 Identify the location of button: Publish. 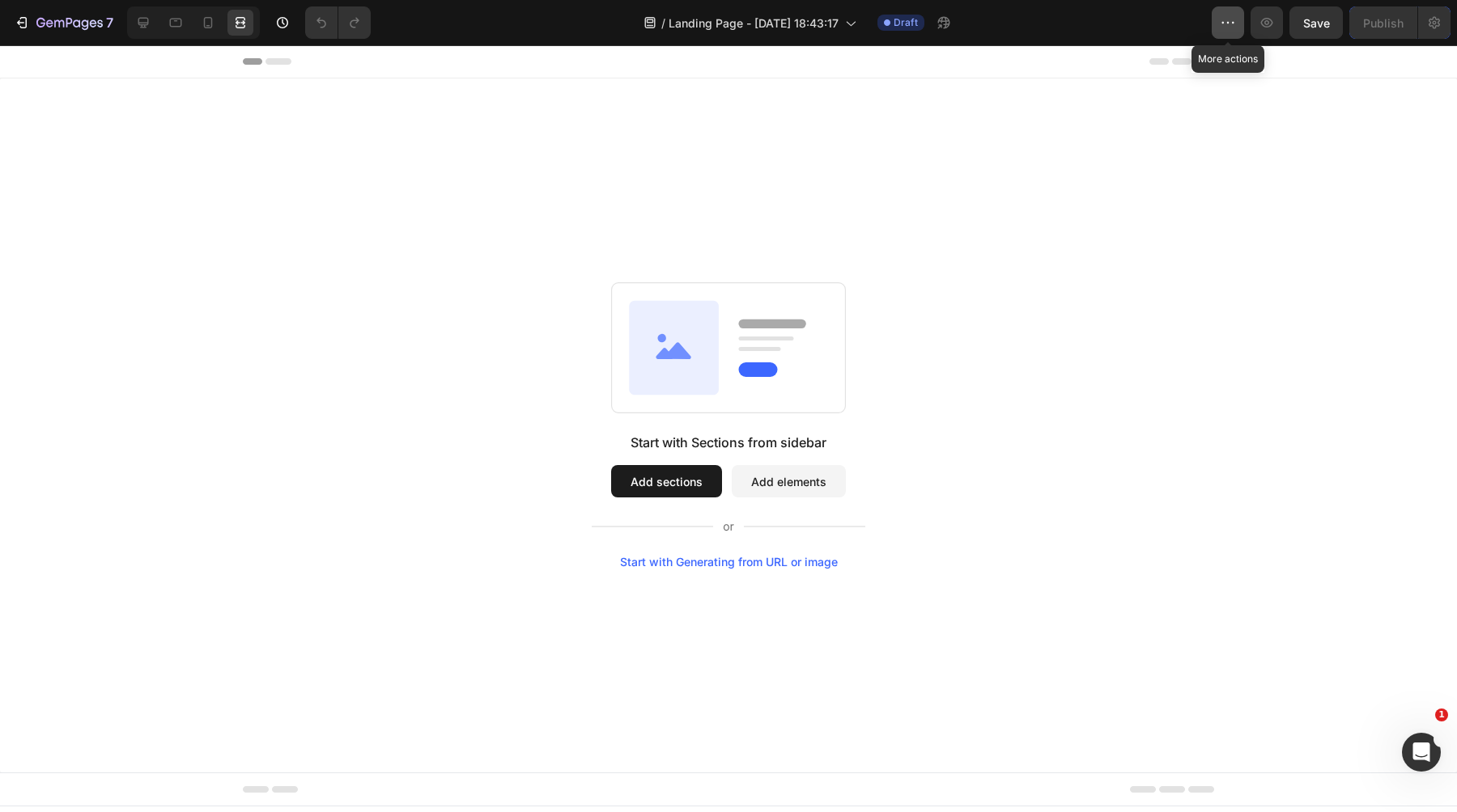
(1383, 23).